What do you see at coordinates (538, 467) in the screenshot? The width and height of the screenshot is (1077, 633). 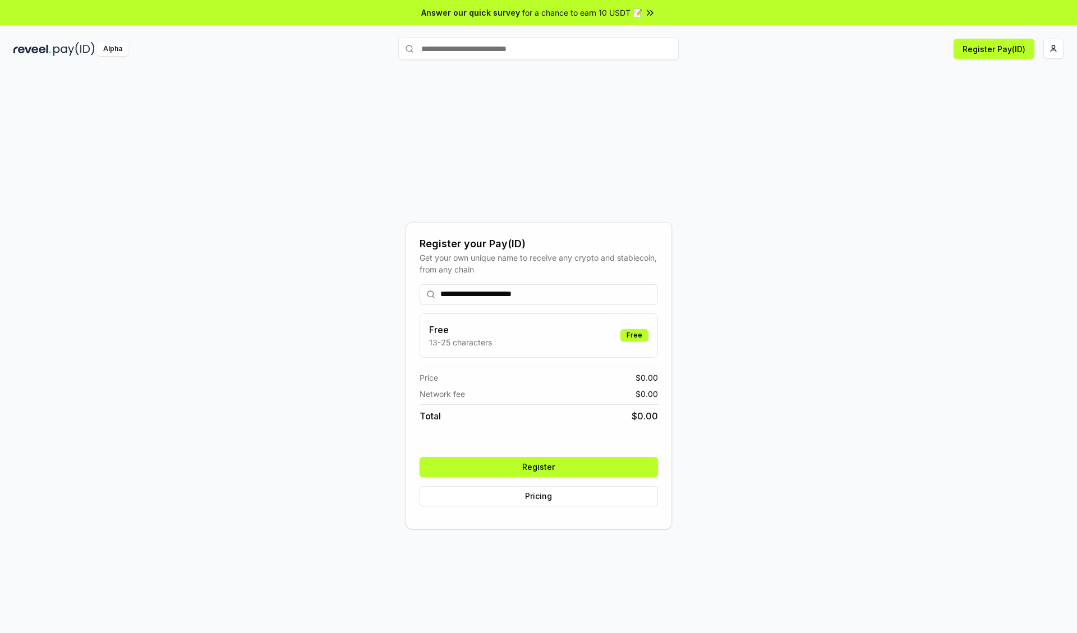 I see `button: Register` at bounding box center [538, 467].